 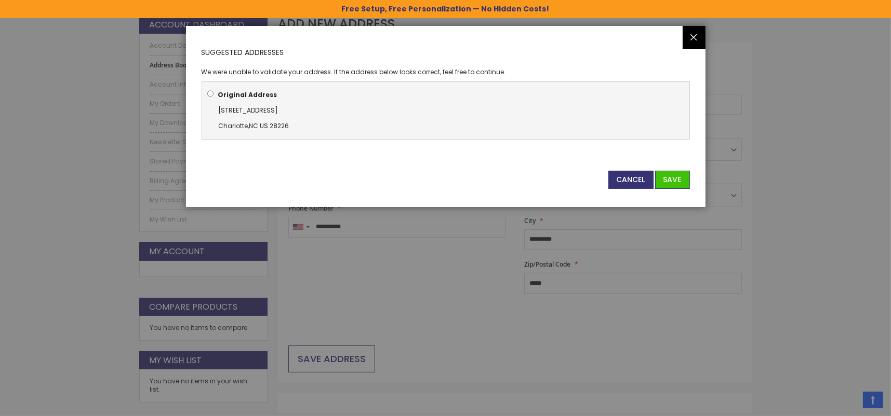 What do you see at coordinates (672, 180) in the screenshot?
I see `span: Save` at bounding box center [672, 180].